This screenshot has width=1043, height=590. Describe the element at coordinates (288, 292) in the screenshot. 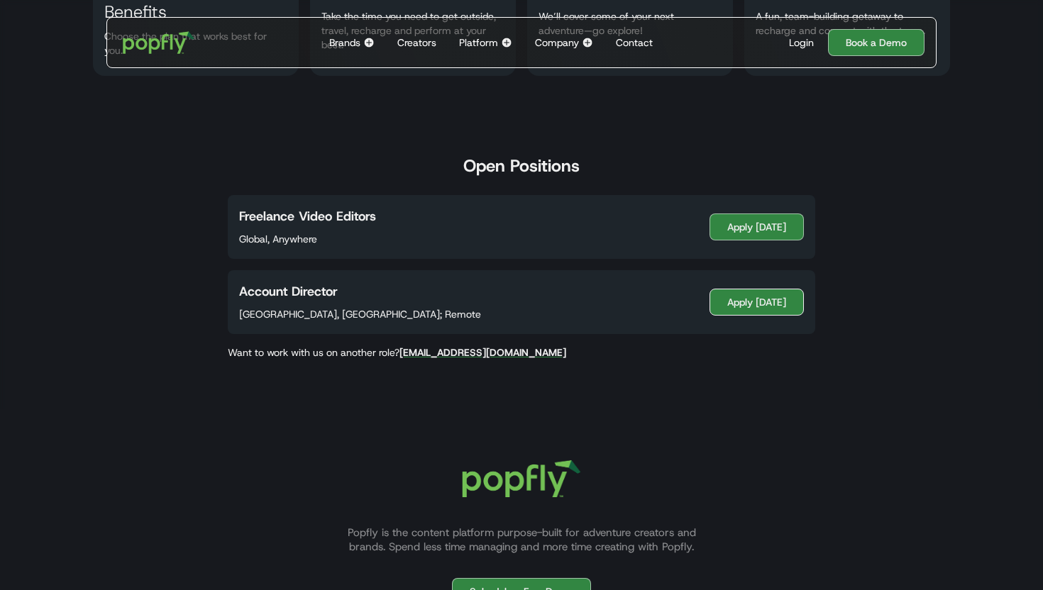

I see `h4: Account Director` at that location.